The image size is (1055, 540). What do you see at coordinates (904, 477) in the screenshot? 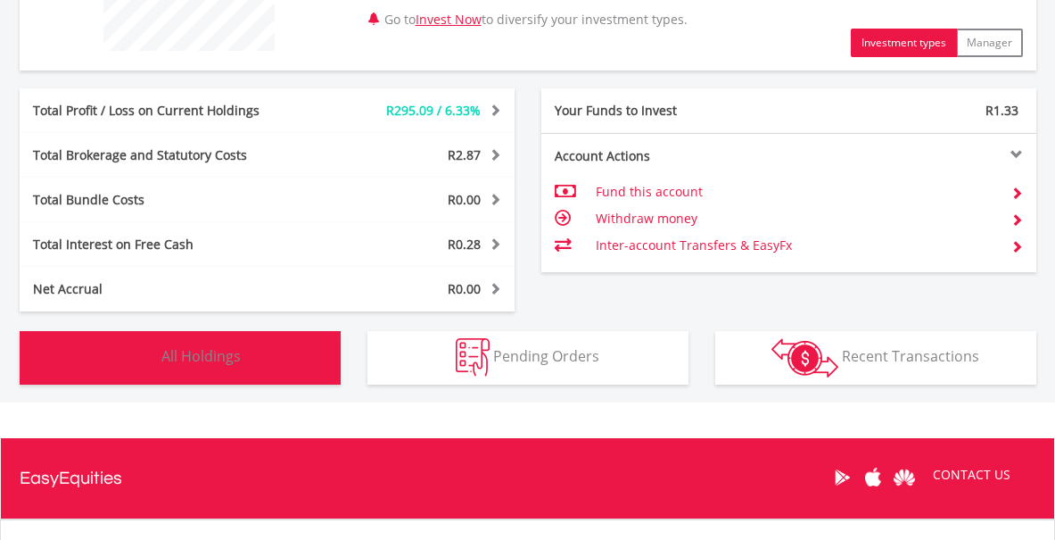
I see `a: Huawei` at bounding box center [904, 477].